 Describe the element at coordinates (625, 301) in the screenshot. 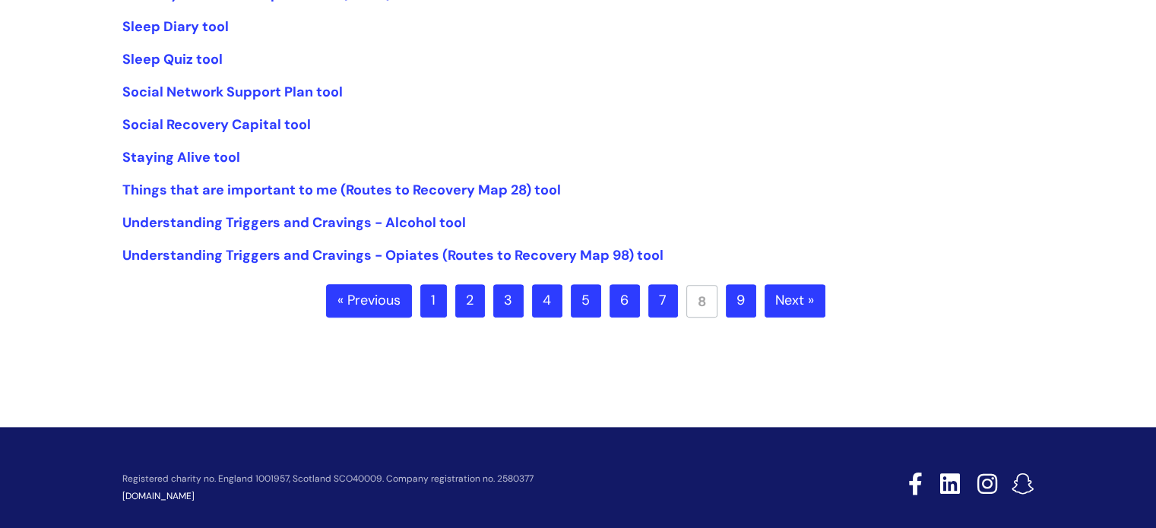

I see `a: 6` at that location.